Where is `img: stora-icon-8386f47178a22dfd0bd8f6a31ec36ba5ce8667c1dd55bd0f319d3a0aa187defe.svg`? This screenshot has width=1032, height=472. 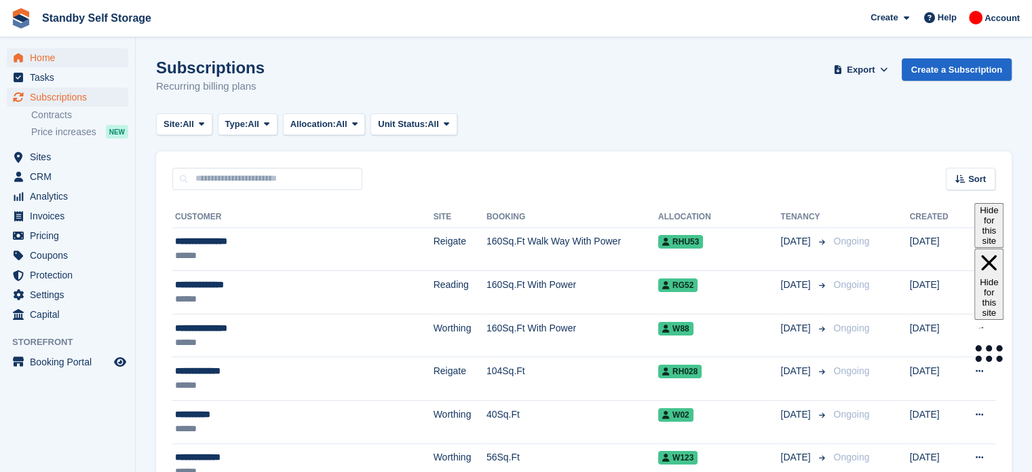 img: stora-icon-8386f47178a22dfd0bd8f6a31ec36ba5ce8667c1dd55bd0f319d3a0aa187defe.svg is located at coordinates (21, 18).